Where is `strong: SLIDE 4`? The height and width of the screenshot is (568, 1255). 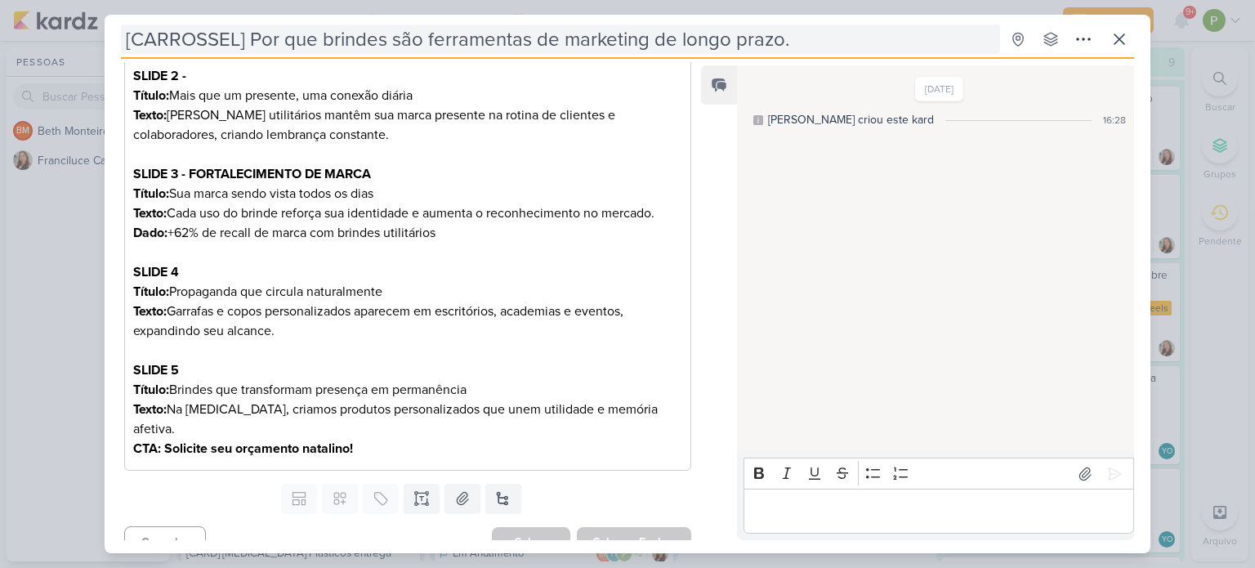
strong: SLIDE 4 is located at coordinates (156, 272).